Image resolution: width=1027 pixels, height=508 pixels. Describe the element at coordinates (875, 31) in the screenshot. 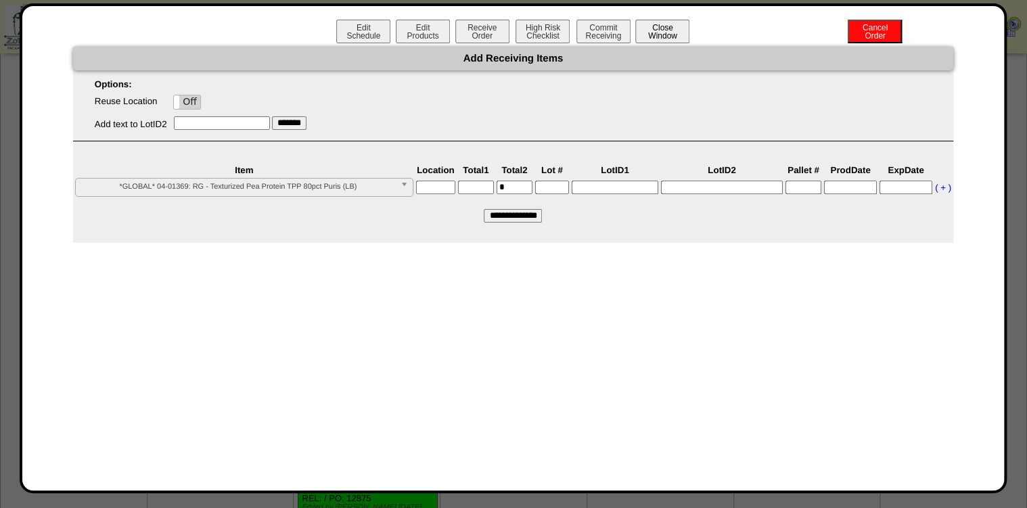

I see `button: CancelOrder` at that location.